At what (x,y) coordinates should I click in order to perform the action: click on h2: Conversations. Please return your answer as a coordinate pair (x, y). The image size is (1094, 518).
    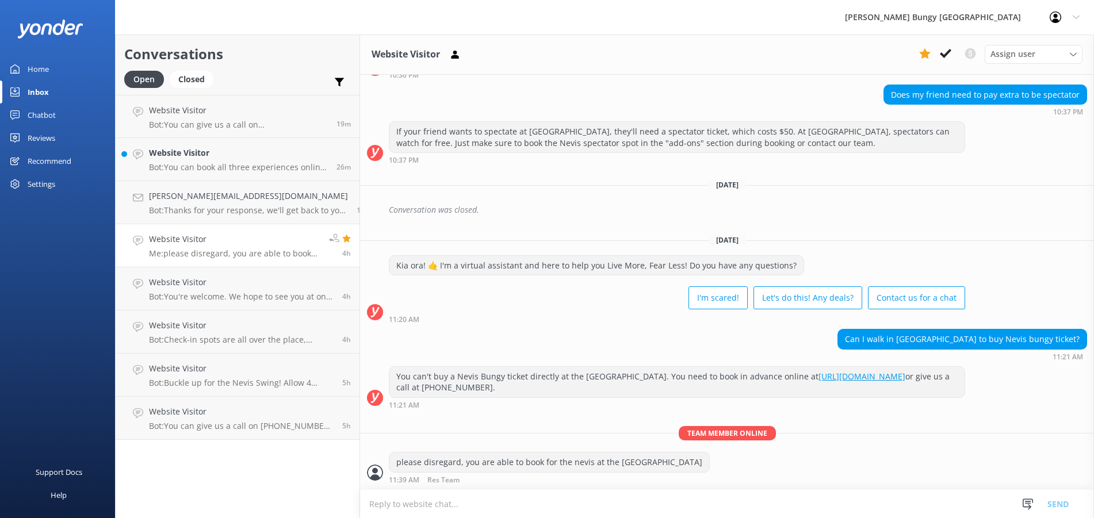
    Looking at the image, I should click on (238, 54).